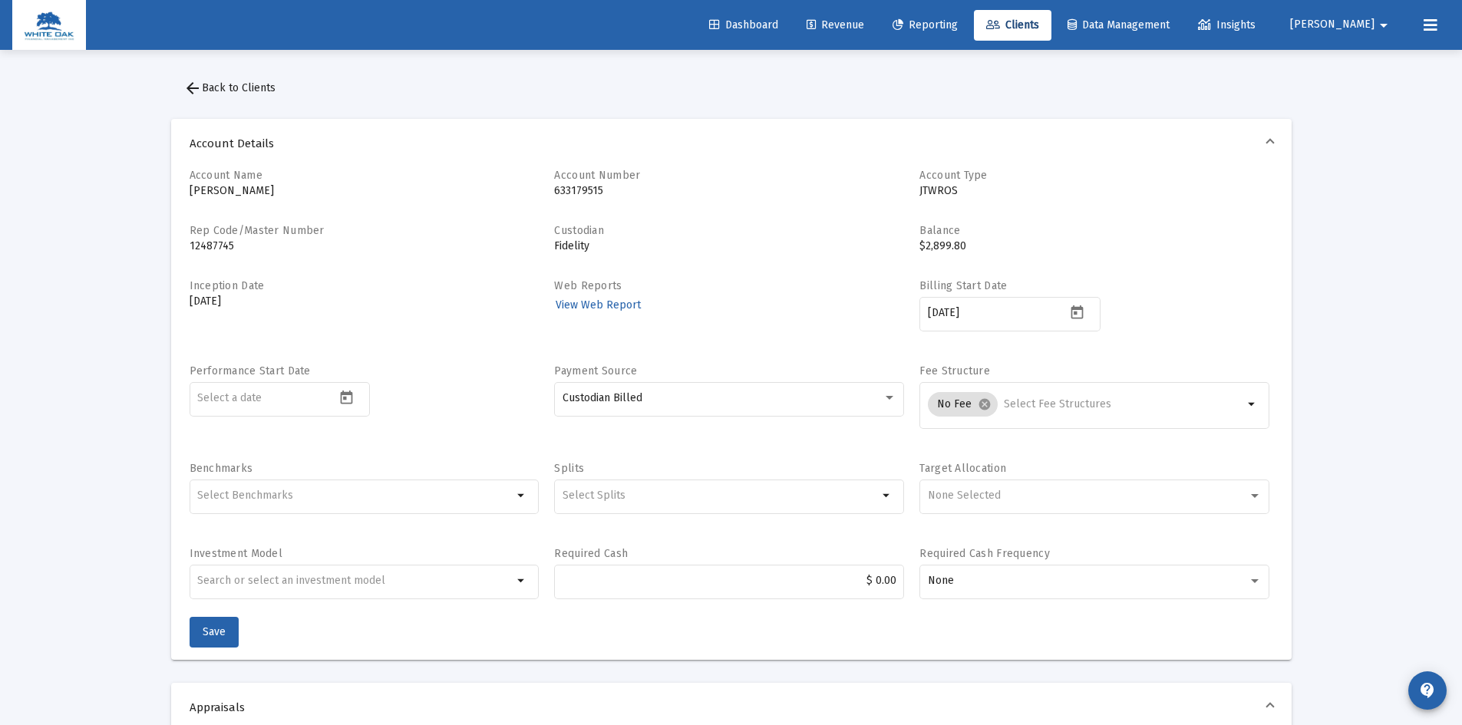  What do you see at coordinates (925, 25) in the screenshot?
I see `a: Reporting` at bounding box center [925, 25].